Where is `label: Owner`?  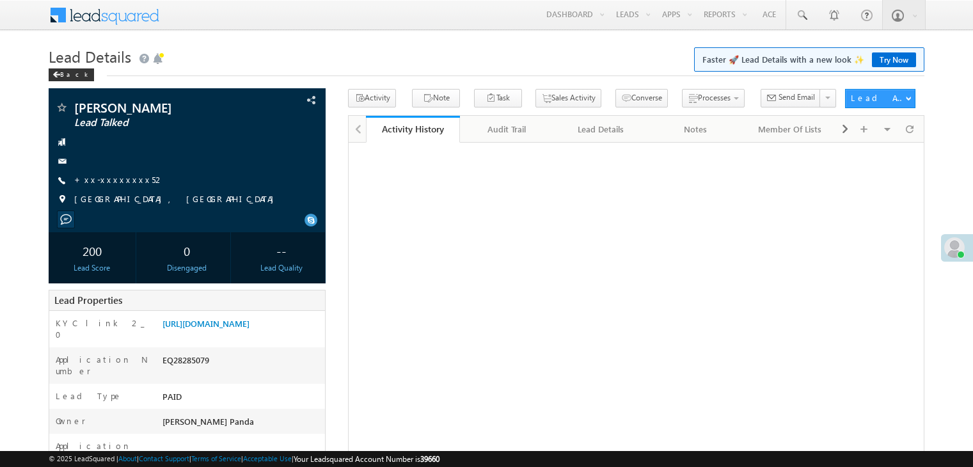
label: Owner is located at coordinates (70, 421).